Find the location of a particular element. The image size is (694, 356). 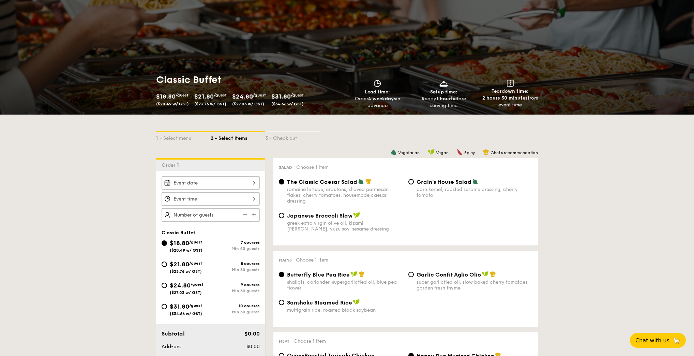

div: 9 courses is located at coordinates (235, 285).